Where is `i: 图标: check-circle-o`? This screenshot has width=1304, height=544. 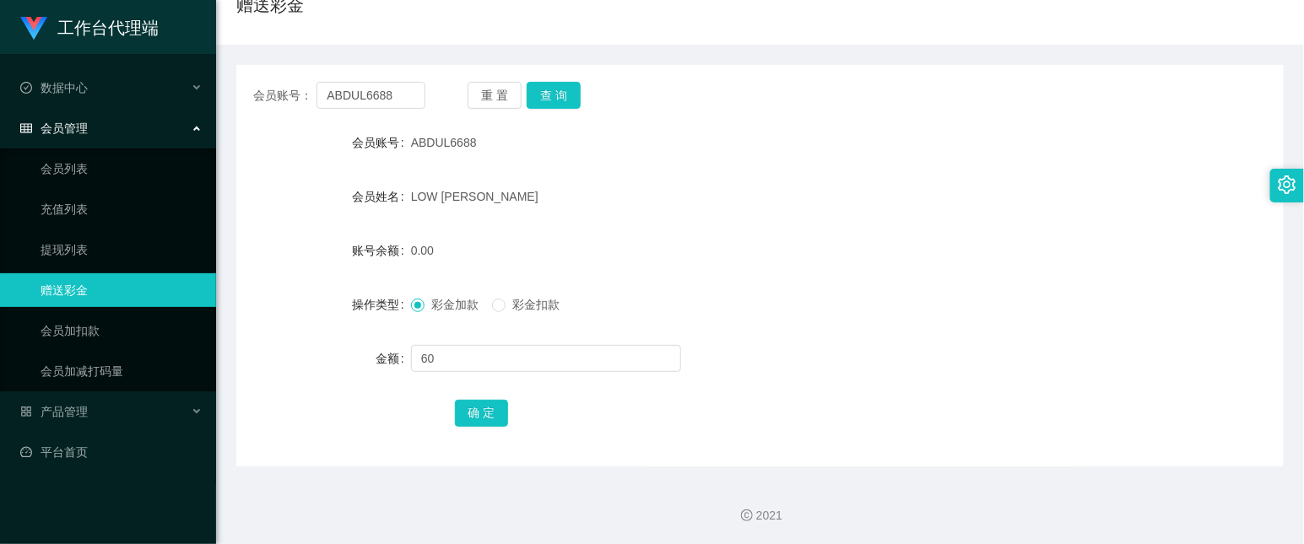 i: 图标: check-circle-o is located at coordinates (26, 88).